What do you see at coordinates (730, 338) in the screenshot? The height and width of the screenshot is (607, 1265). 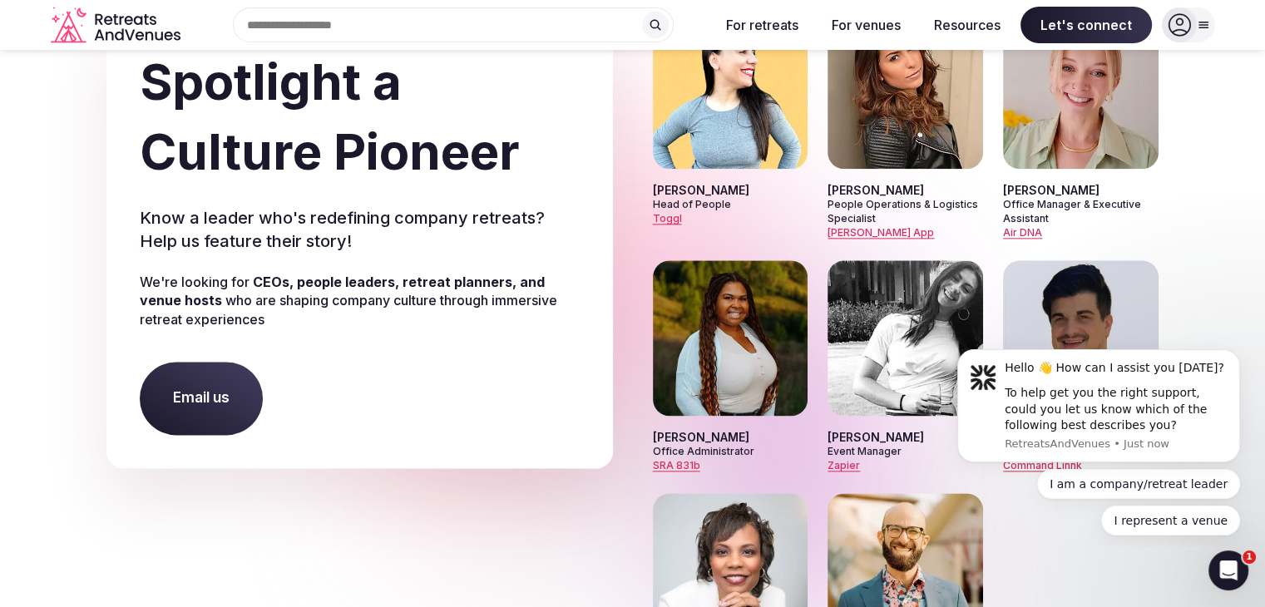 I see `img: Whitney Amott` at bounding box center [730, 338].